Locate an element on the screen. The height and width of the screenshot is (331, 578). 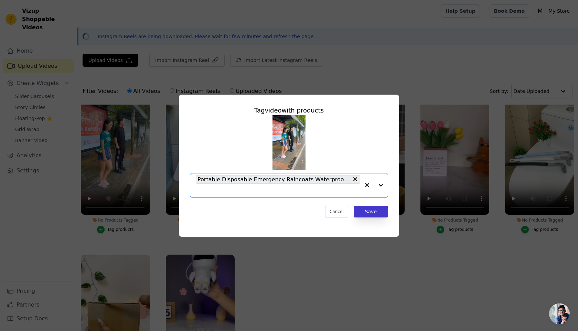
span: Portable Disposable Emergency Raincoats Waterproof Rain Poncho in A Ball for Traveling Camping Ou... is located at coordinates (274, 179).